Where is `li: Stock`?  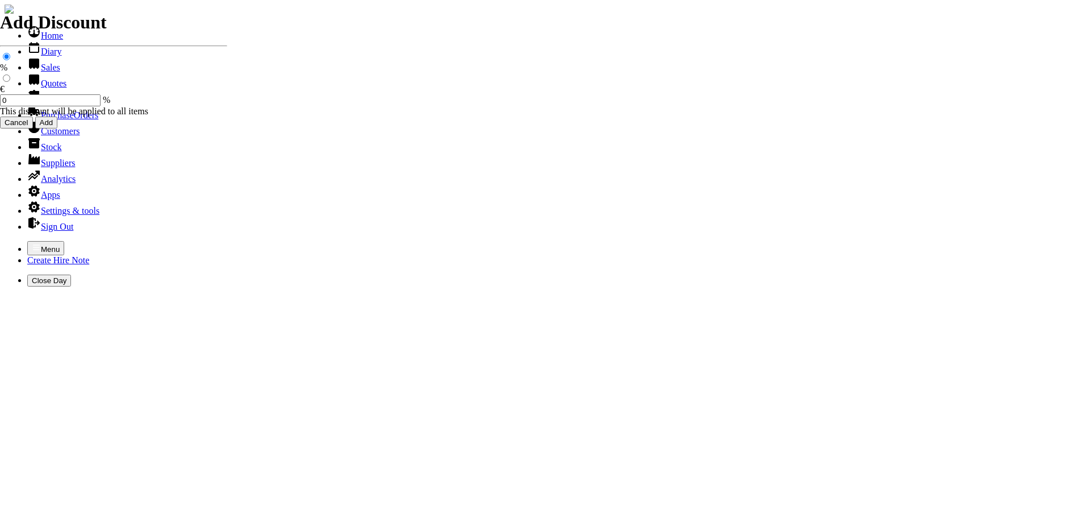 li: Stock is located at coordinates (552, 144).